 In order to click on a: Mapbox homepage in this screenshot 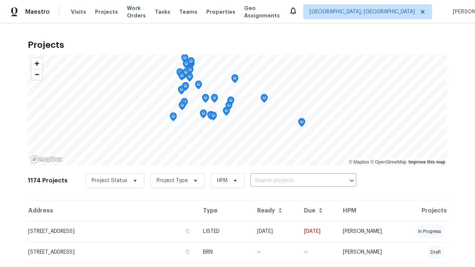, I will do `click(46, 159)`.